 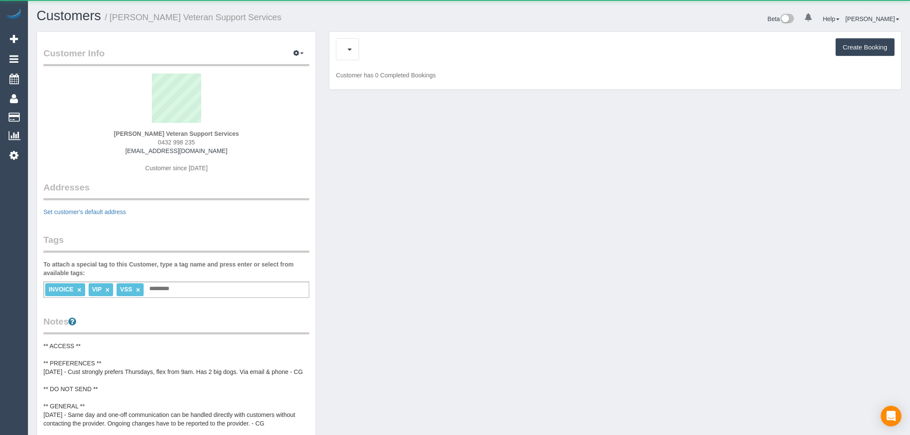 I want to click on a: Beta, so click(x=781, y=19).